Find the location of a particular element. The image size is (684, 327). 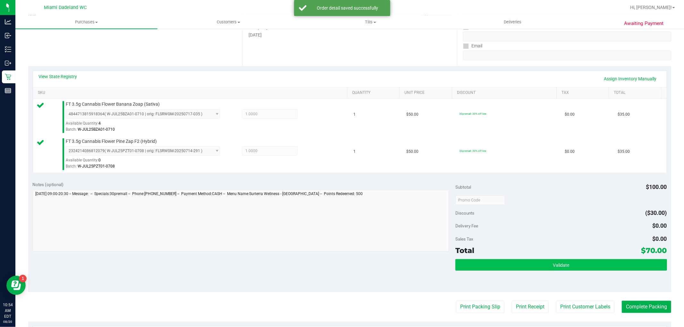

button: Print Customer Labels is located at coordinates (585, 307).